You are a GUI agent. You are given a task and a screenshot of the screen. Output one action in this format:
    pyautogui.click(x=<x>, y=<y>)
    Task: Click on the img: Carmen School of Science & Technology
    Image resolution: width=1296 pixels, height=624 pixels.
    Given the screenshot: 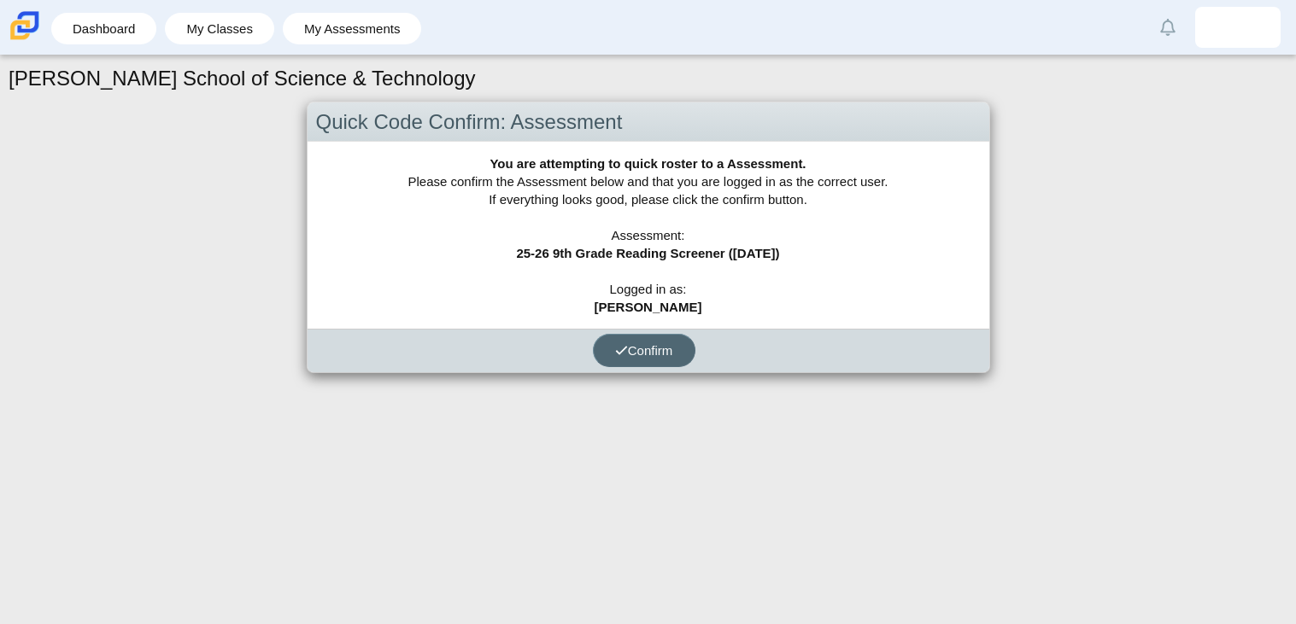 What is the action you would take?
    pyautogui.click(x=25, y=26)
    